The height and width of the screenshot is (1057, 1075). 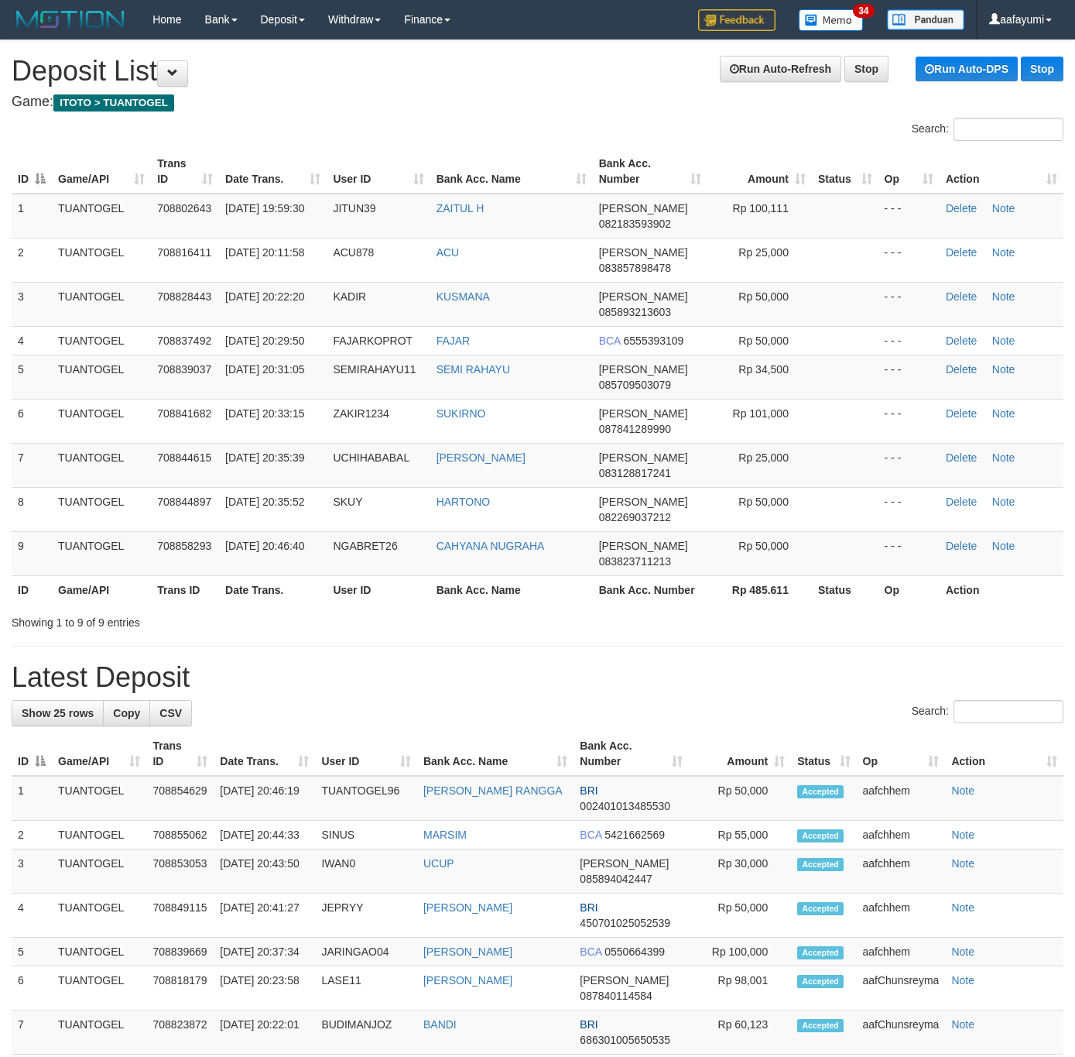 What do you see at coordinates (615, 996) in the screenshot?
I see `span: Copy 087840114584 to clipboard` at bounding box center [615, 996].